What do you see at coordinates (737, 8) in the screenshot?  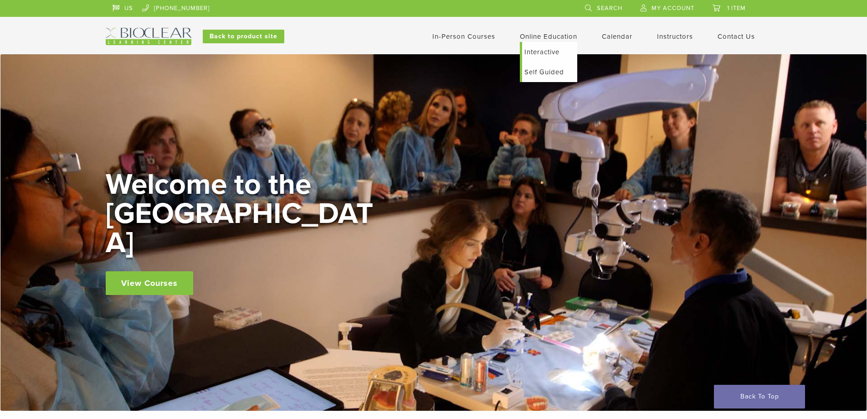 I see `span: 1 item` at bounding box center [737, 8].